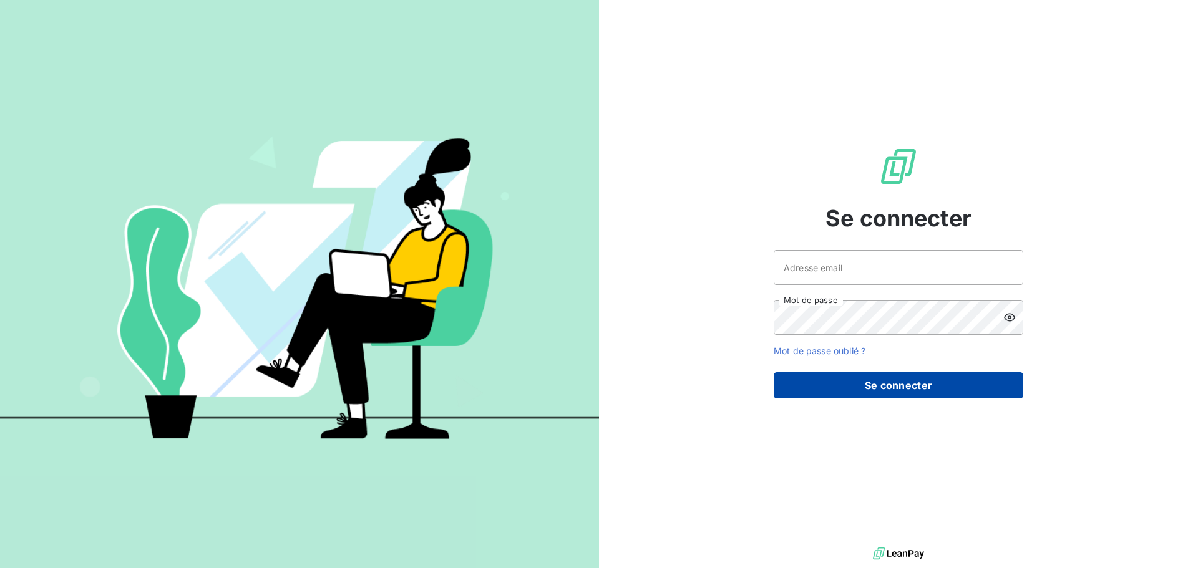  I want to click on img: Logo LeanPay, so click(898, 167).